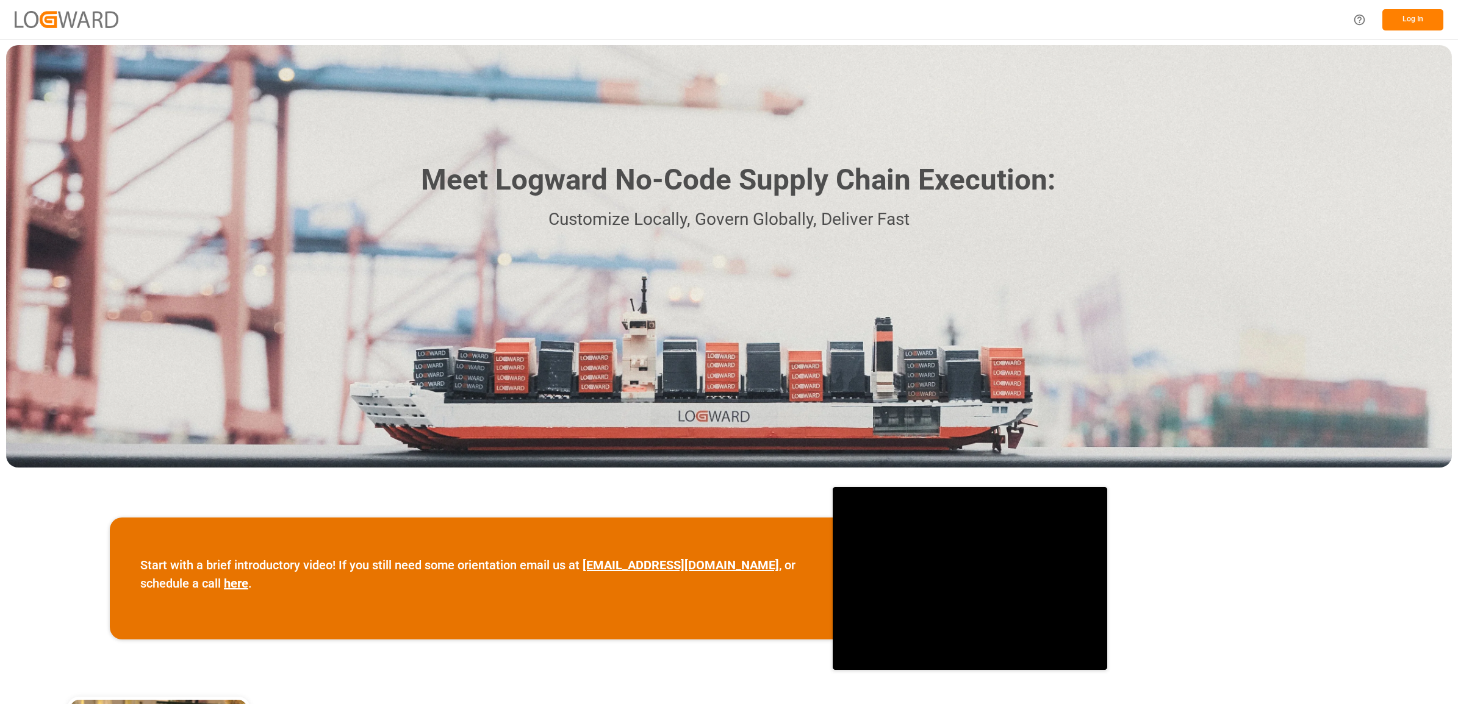  What do you see at coordinates (66, 19) in the screenshot?
I see `img: Logward_new_orange.png` at bounding box center [66, 19].